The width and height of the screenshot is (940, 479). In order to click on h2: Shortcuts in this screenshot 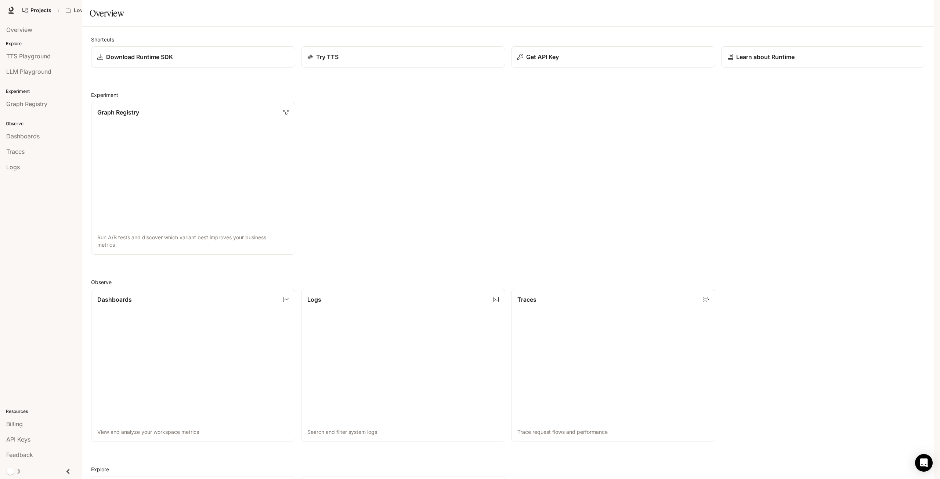, I will do `click(508, 39)`.